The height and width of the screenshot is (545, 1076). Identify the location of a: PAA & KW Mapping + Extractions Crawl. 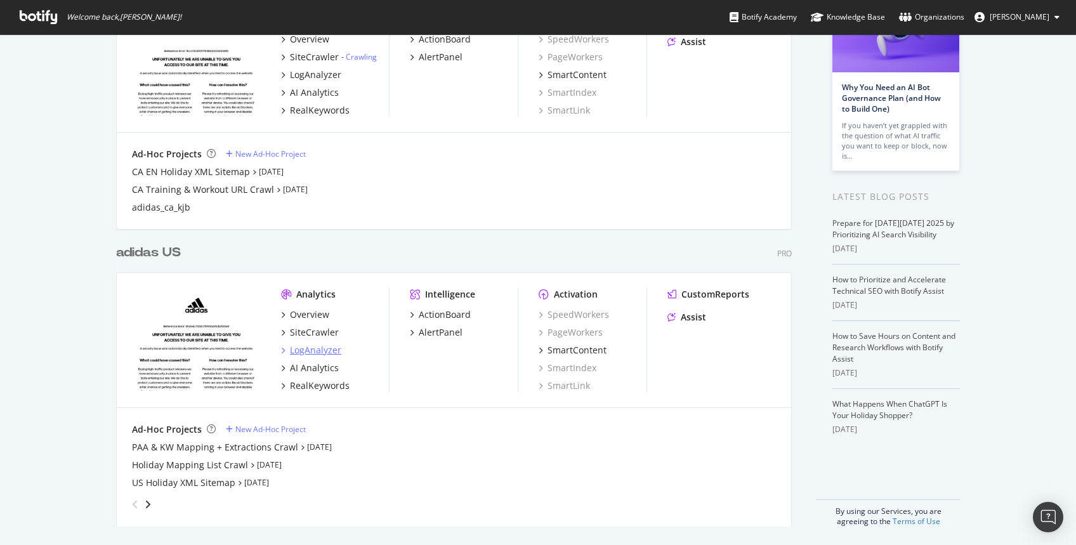
(215, 447).